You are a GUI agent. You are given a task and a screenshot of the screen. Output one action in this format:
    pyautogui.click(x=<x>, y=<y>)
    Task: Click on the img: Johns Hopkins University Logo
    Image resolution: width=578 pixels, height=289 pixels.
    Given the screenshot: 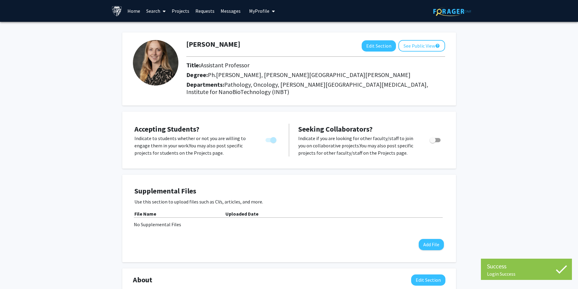 What is the action you would take?
    pyautogui.click(x=117, y=11)
    